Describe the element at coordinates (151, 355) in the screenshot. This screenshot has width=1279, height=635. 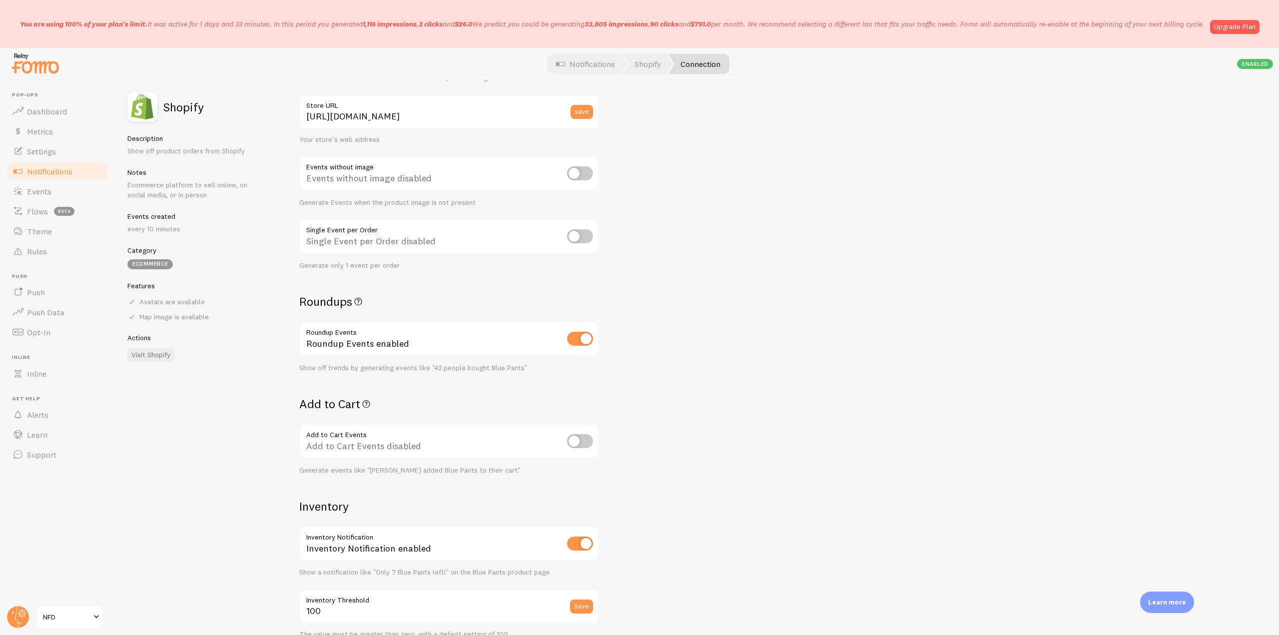
I see `a: Visit Shopify` at that location.